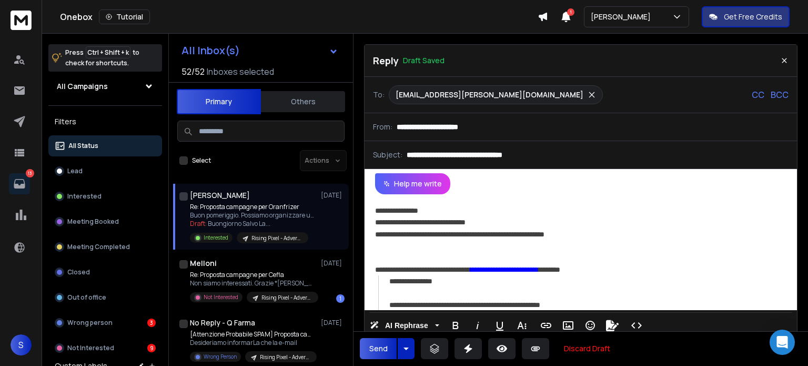 The image size is (808, 366). Describe the element at coordinates (299, 17) in the screenshot. I see `div: Onebox` at that location.